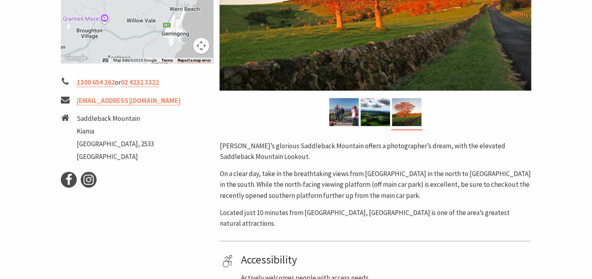 The image size is (592, 279). What do you see at coordinates (167, 60) in the screenshot?
I see `a: Terms` at bounding box center [167, 60].